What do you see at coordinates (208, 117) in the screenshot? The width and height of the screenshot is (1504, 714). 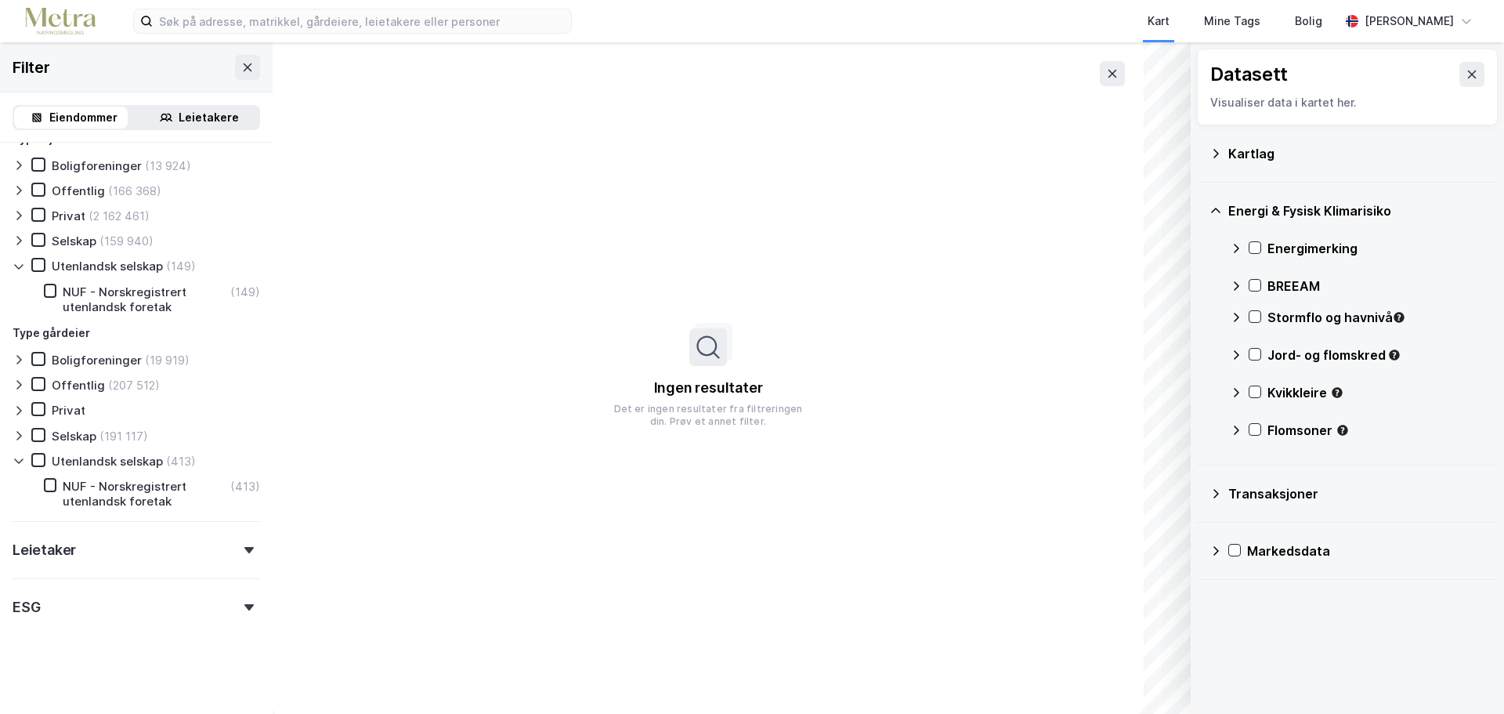 I see `div: Leietakere` at bounding box center [208, 117].